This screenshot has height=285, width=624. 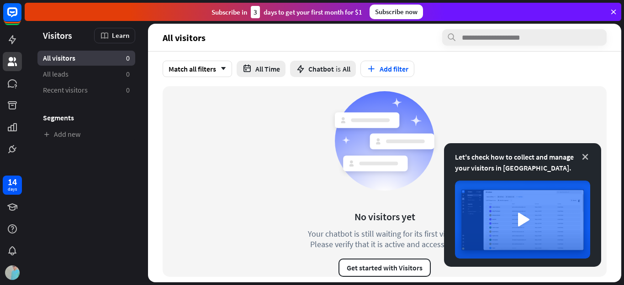 I want to click on a: Recent visitors 0, so click(x=86, y=90).